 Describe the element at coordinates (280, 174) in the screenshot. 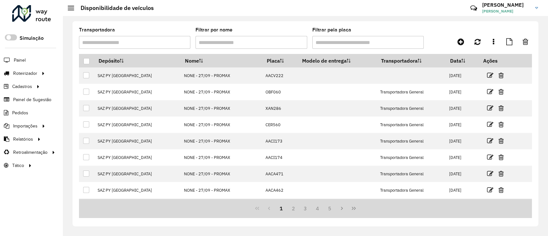

I see `td: AACA471` at that location.